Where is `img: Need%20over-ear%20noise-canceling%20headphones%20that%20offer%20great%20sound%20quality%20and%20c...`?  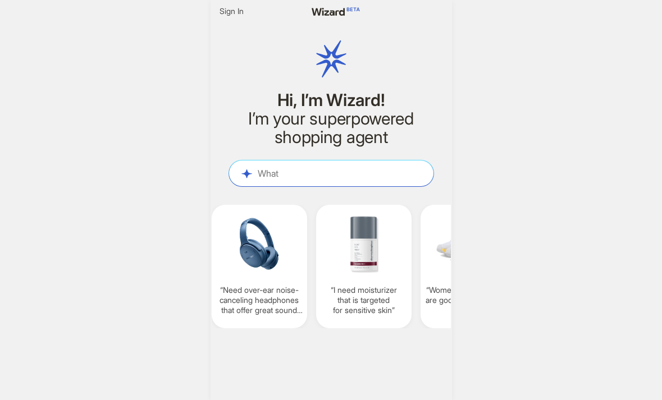
img: Need%20over-ear%20noise-canceling%20headphones%20that%20offer%20great%20sound%20quality%20and%20c... is located at coordinates (259, 244).